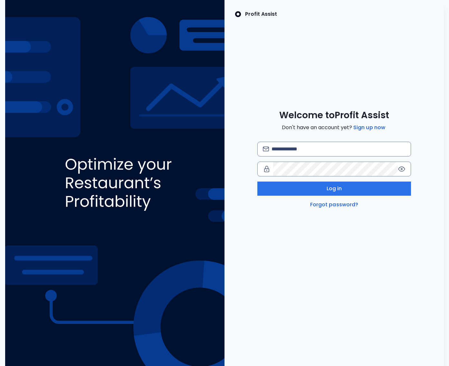  Describe the element at coordinates (334, 189) in the screenshot. I see `button: Log in` at that location.